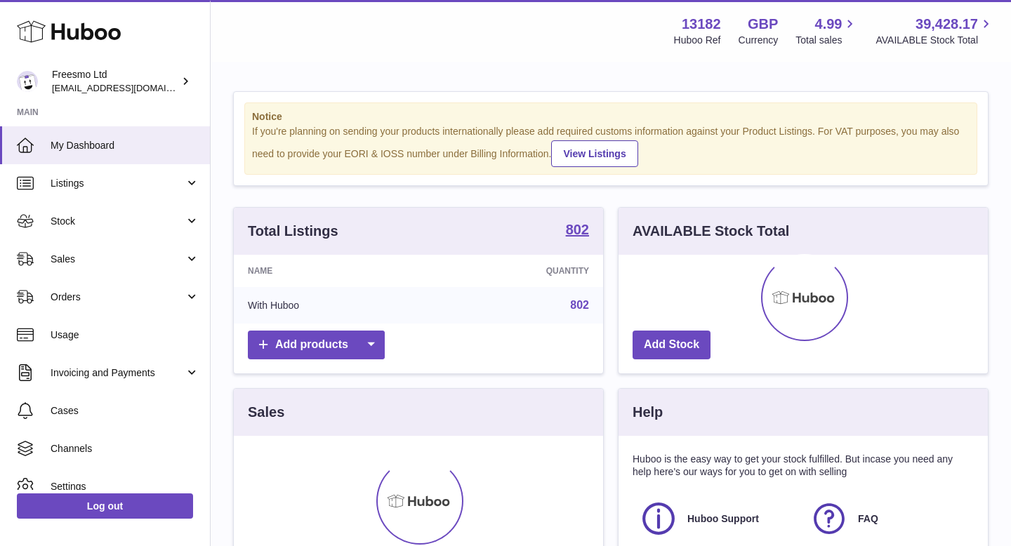 This screenshot has width=1011, height=546. What do you see at coordinates (671, 345) in the screenshot?
I see `a: Add Stock` at bounding box center [671, 345].